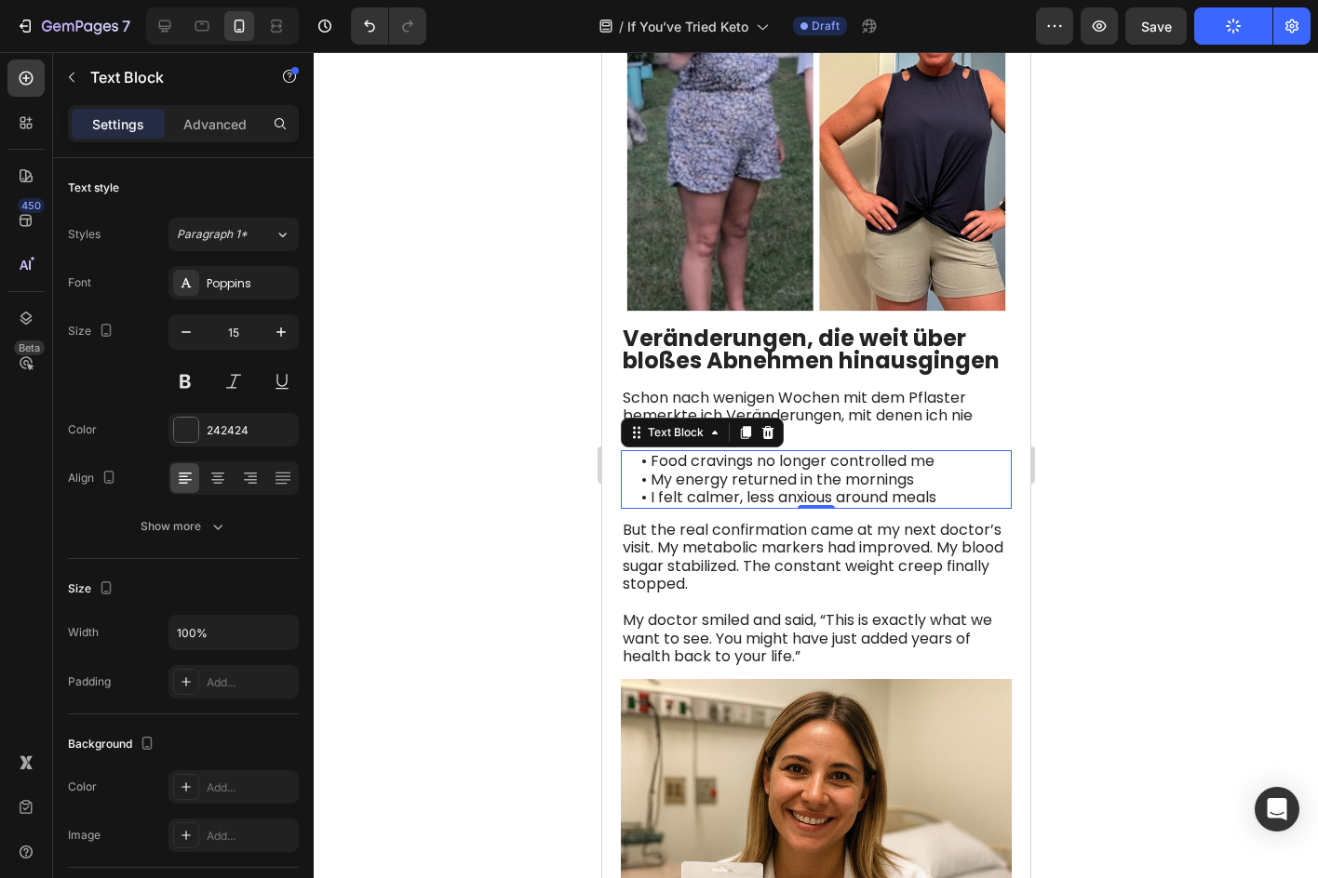  I want to click on span: • Food cravings no longer controlled me, so click(185, 409).